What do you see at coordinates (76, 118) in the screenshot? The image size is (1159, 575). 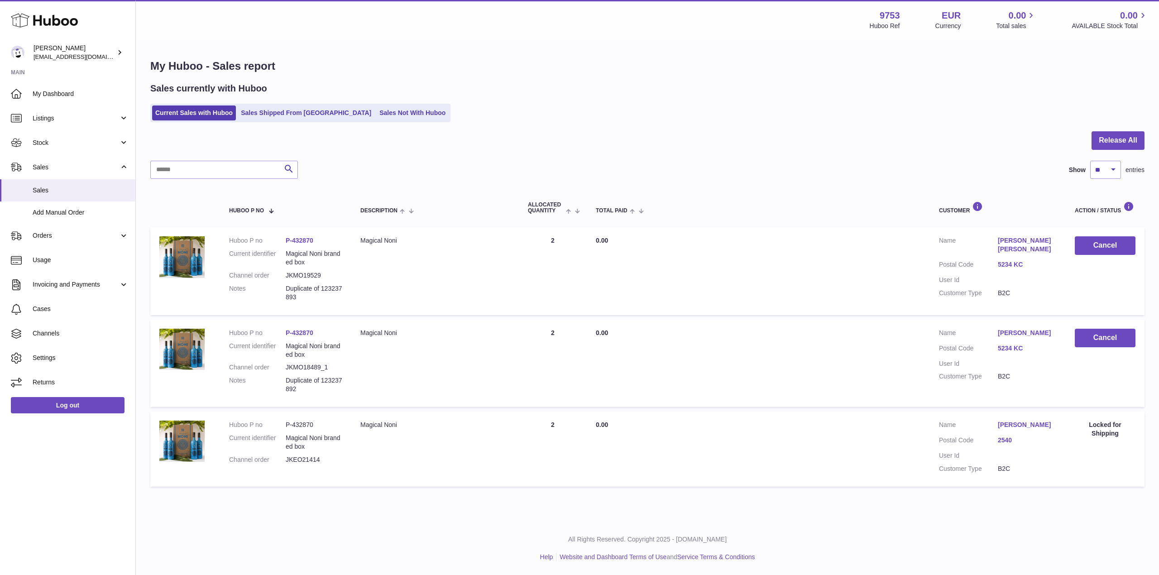 I see `span: Listings` at bounding box center [76, 118].